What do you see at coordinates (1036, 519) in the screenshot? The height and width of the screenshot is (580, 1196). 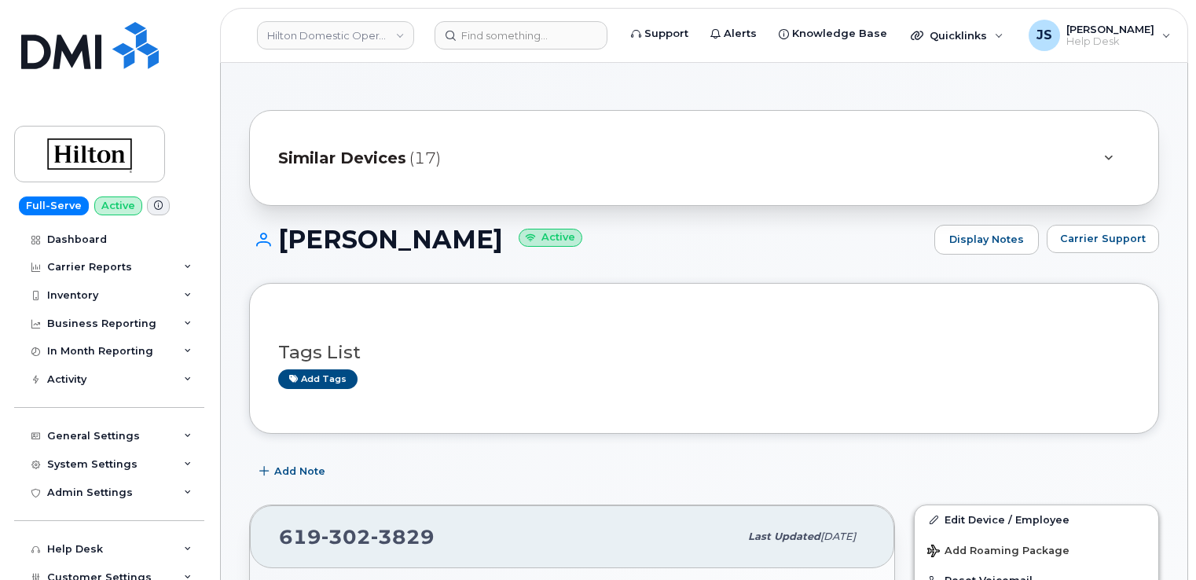 I see `a: Edit Device / Employee` at bounding box center [1036, 519].